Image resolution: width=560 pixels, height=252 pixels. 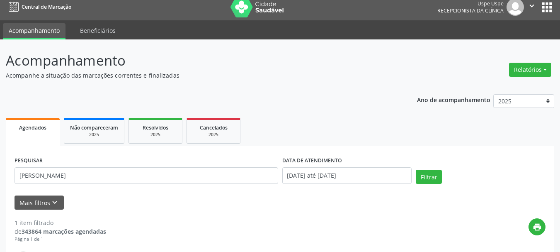 What do you see at coordinates (471, 10) in the screenshot?
I see `span: Recepcionista da clínica` at bounding box center [471, 10].